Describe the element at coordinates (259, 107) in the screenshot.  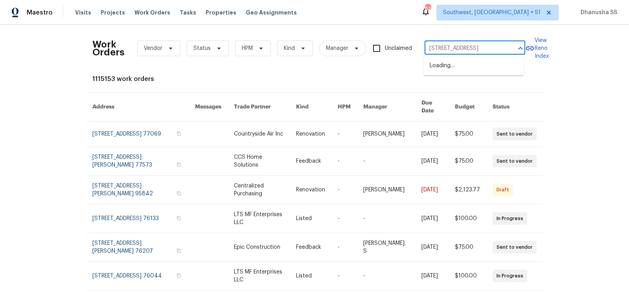
I see `th: Trade Partner` at that location.